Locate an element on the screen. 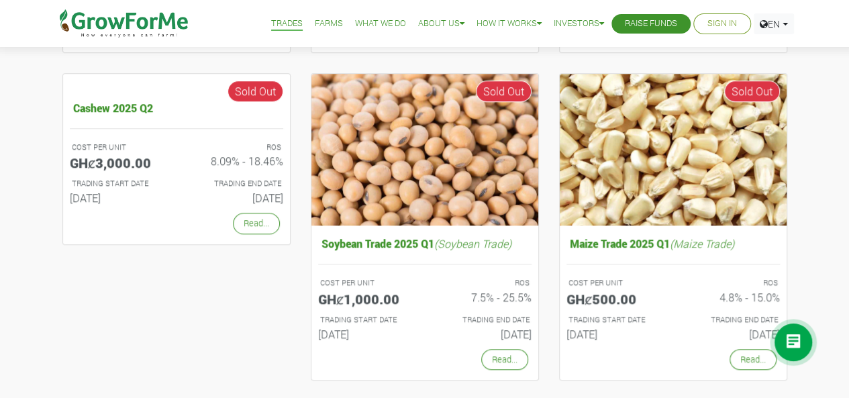 This screenshot has height=398, width=849. h6: 4.8% - 15.0% is located at coordinates (731, 297).